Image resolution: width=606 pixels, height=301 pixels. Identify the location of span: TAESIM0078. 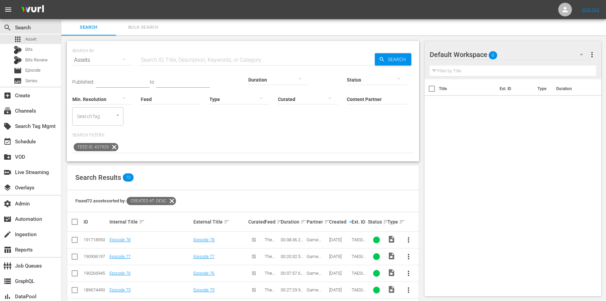
(358, 242).